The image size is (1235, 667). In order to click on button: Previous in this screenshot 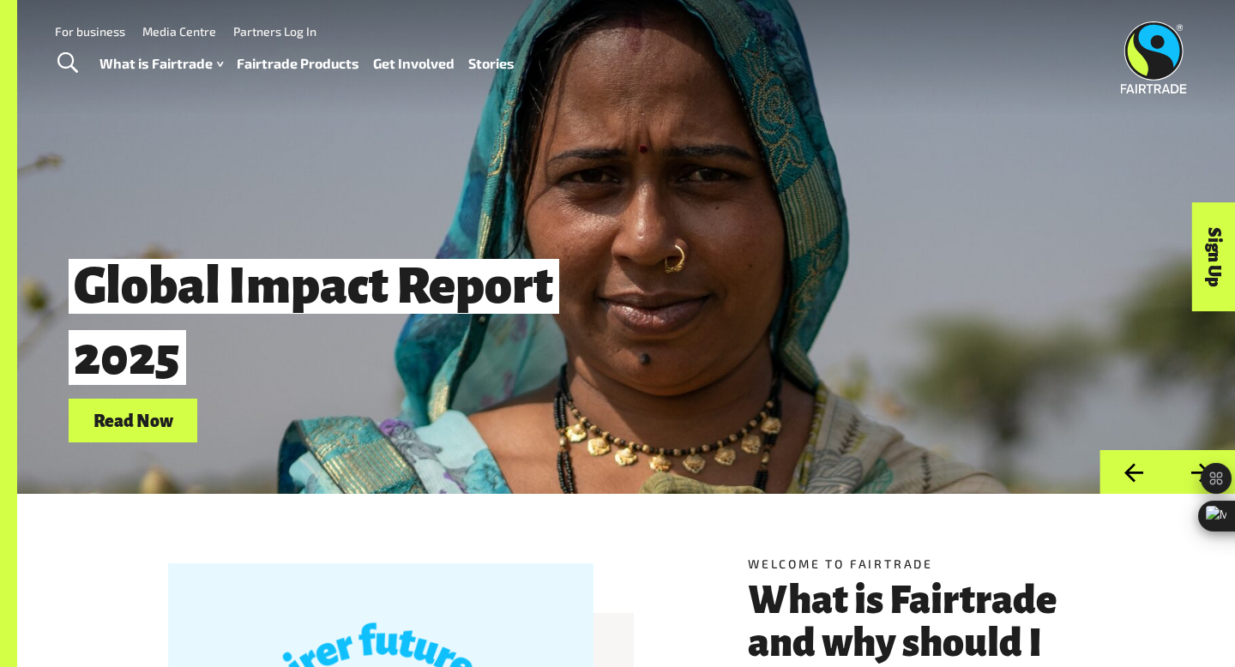, I will do `click(1133, 472)`.